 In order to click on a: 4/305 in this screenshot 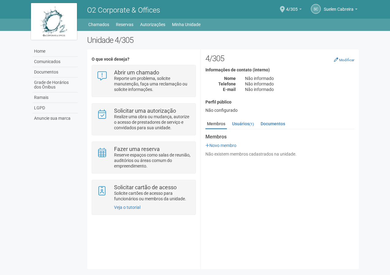, I will do `click(293, 10)`.